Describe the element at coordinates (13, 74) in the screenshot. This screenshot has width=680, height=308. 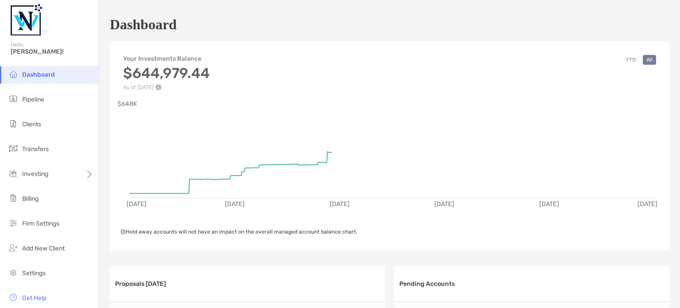
I see `img: dashboard icon` at that location.